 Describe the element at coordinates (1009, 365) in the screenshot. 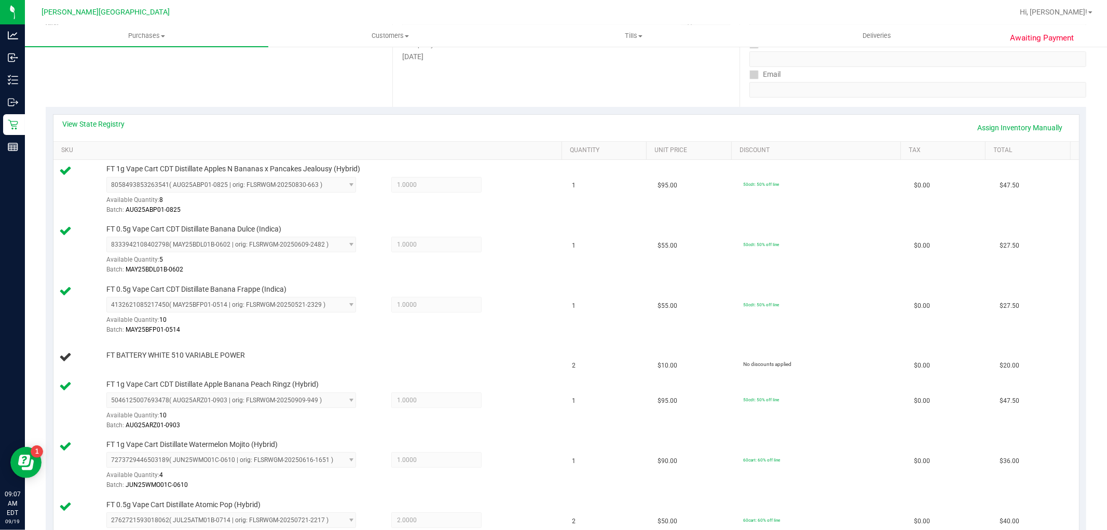

I see `span: $20.00` at that location.